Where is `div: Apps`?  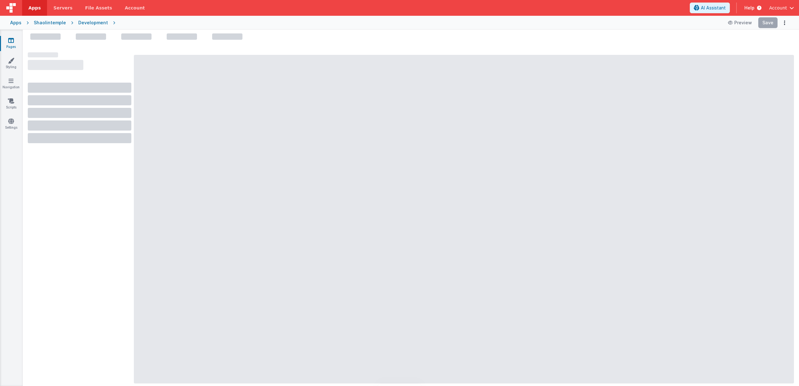
div: Apps is located at coordinates (16, 23).